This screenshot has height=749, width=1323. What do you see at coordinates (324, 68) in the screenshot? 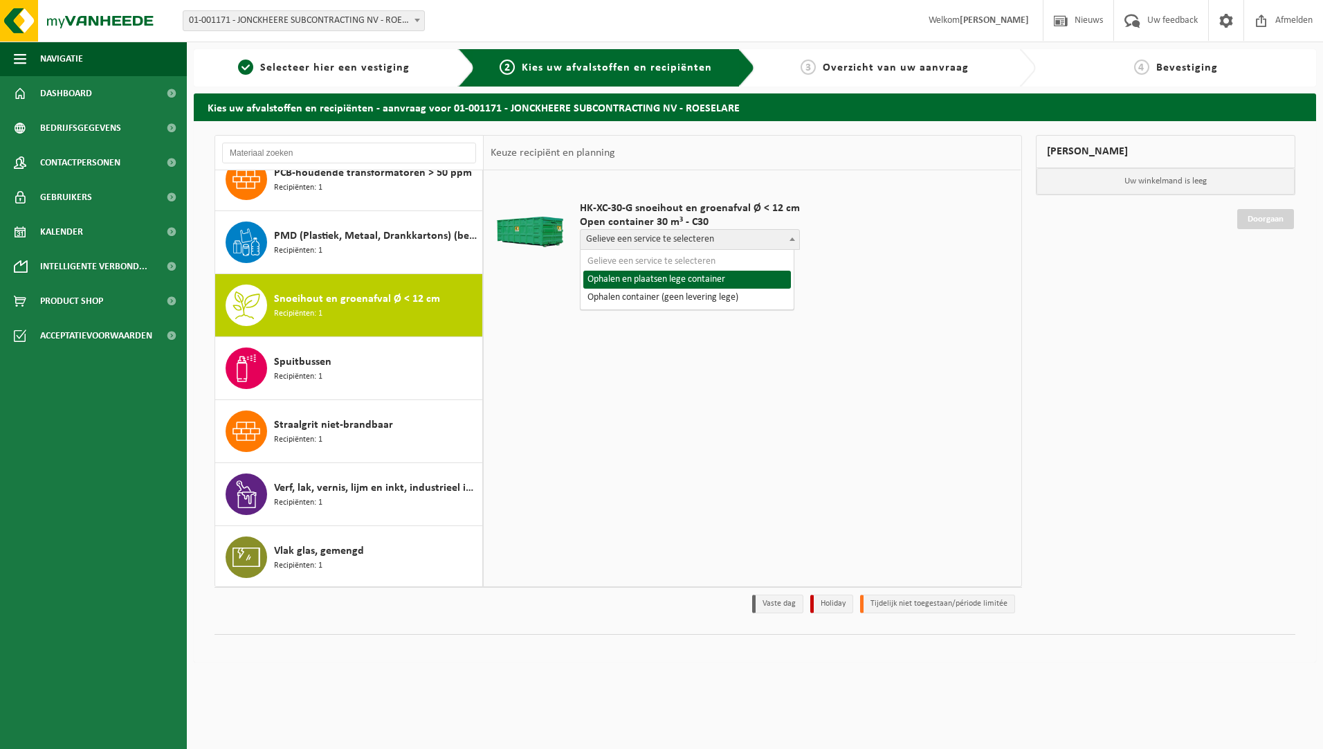
I see `a: 1Selecteer hier een vestiging` at bounding box center [324, 68].